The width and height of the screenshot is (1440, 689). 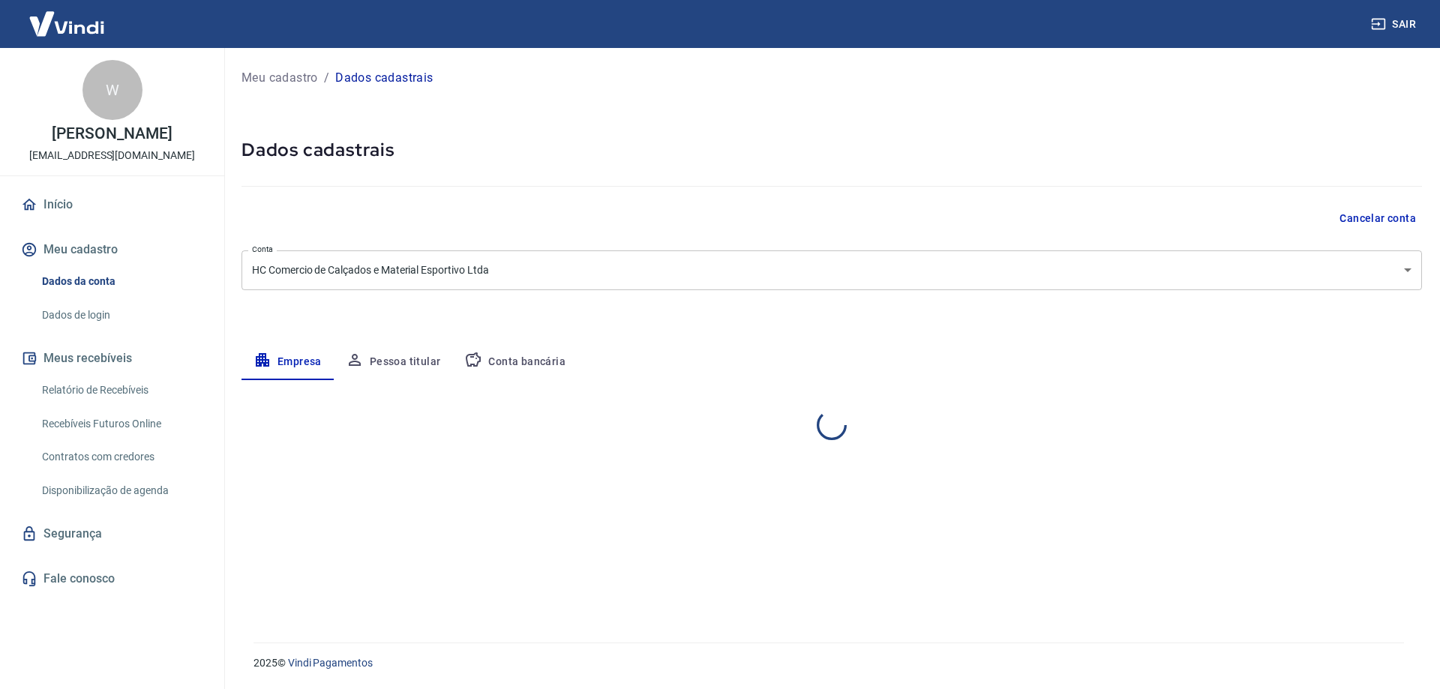 I want to click on button: Conta bancária, so click(x=515, y=362).